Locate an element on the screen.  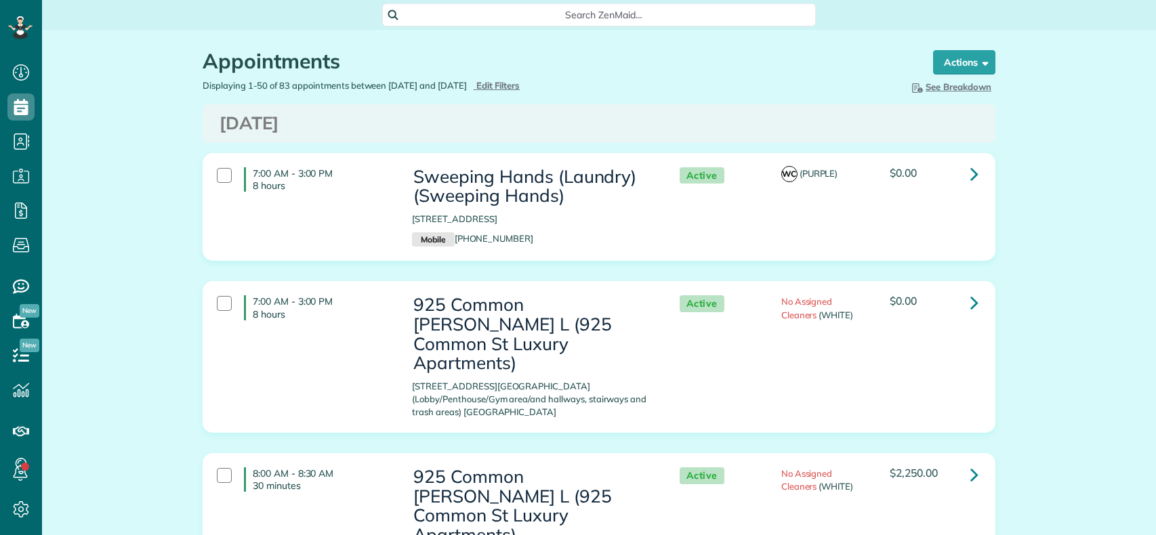
span: WC is located at coordinates (790, 174).